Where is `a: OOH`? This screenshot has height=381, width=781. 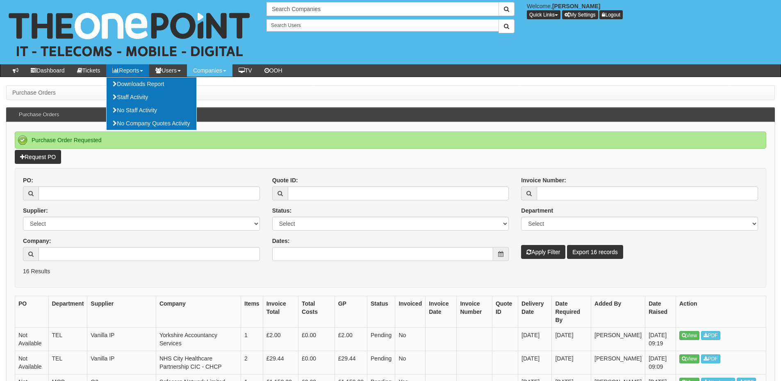
a: OOH is located at coordinates (273, 71).